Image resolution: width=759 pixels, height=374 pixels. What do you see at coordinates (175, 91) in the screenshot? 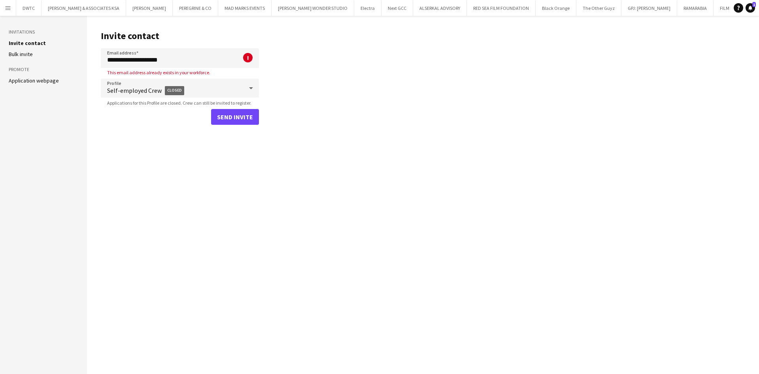
I see `span: Self-employed Crew` at bounding box center [175, 91].